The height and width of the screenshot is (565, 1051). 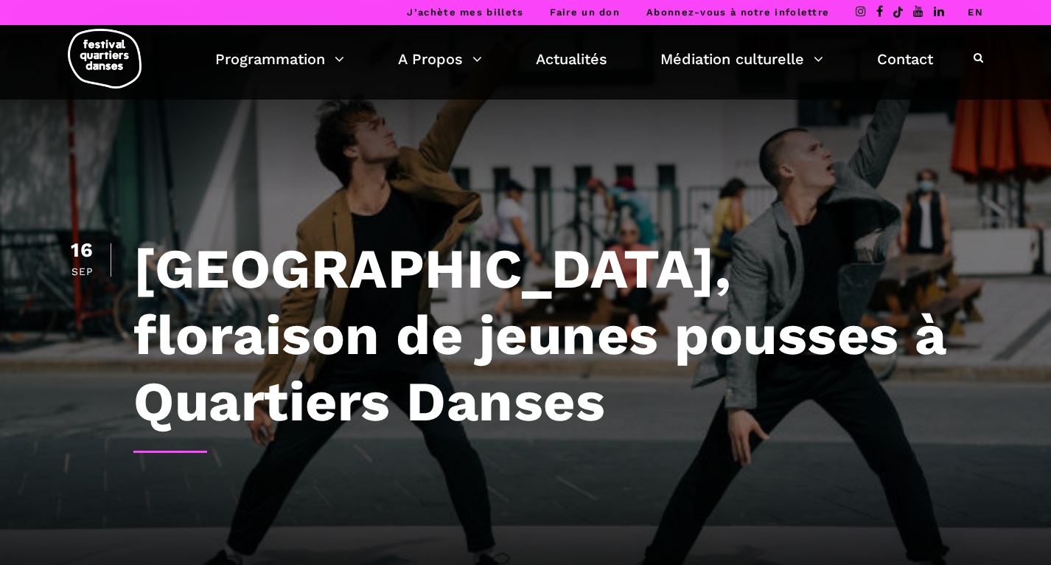 What do you see at coordinates (440, 59) in the screenshot?
I see `a: A Propos` at bounding box center [440, 59].